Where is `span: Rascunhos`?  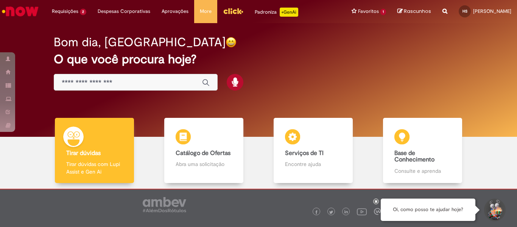
span: Rascunhos is located at coordinates (417, 11).